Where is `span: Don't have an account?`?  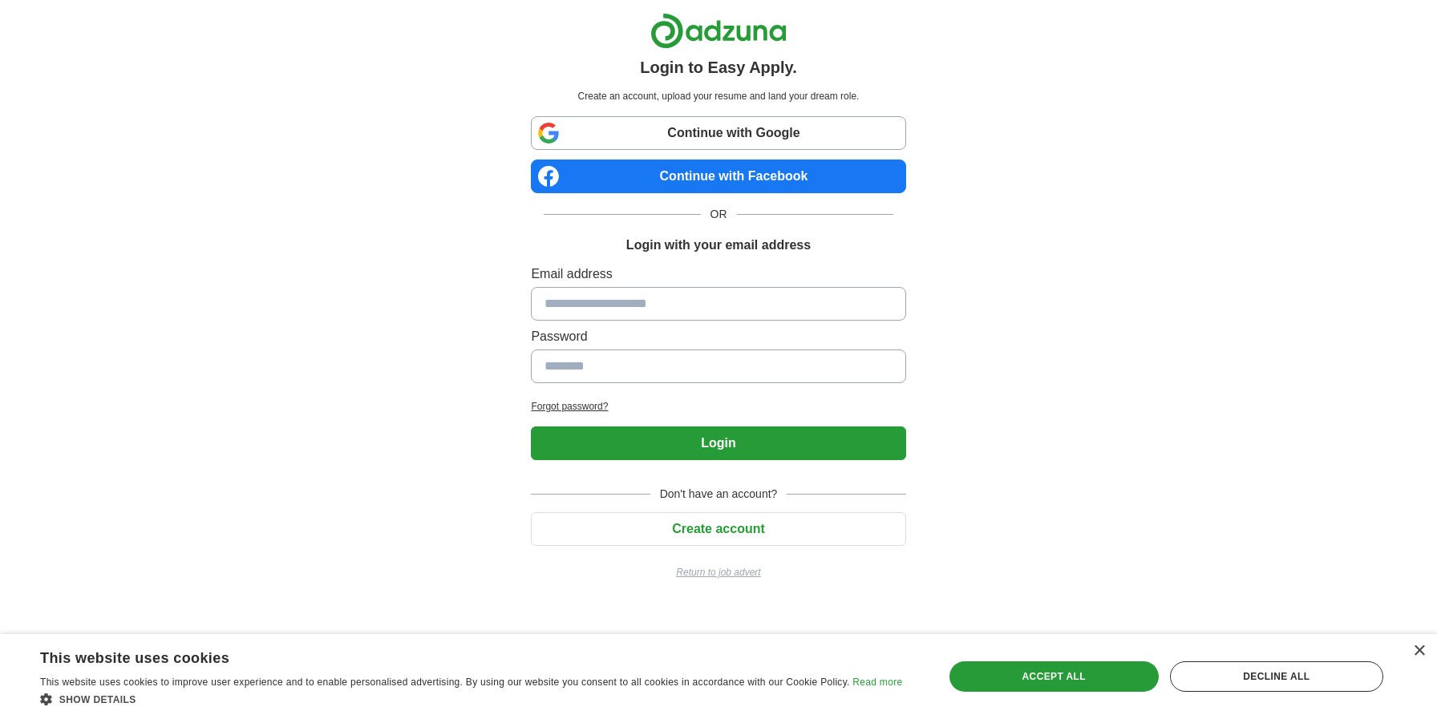
span: Don't have an account? is located at coordinates (719, 494).